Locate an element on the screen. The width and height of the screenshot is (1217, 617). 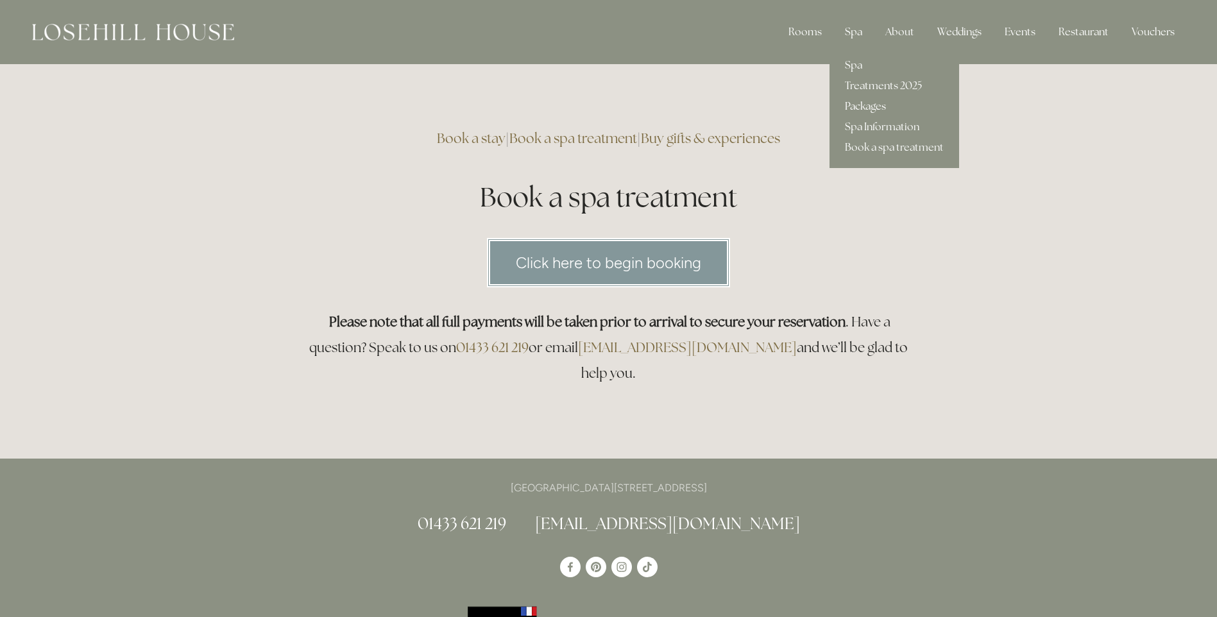
a: Spa Information is located at coordinates (895, 127).